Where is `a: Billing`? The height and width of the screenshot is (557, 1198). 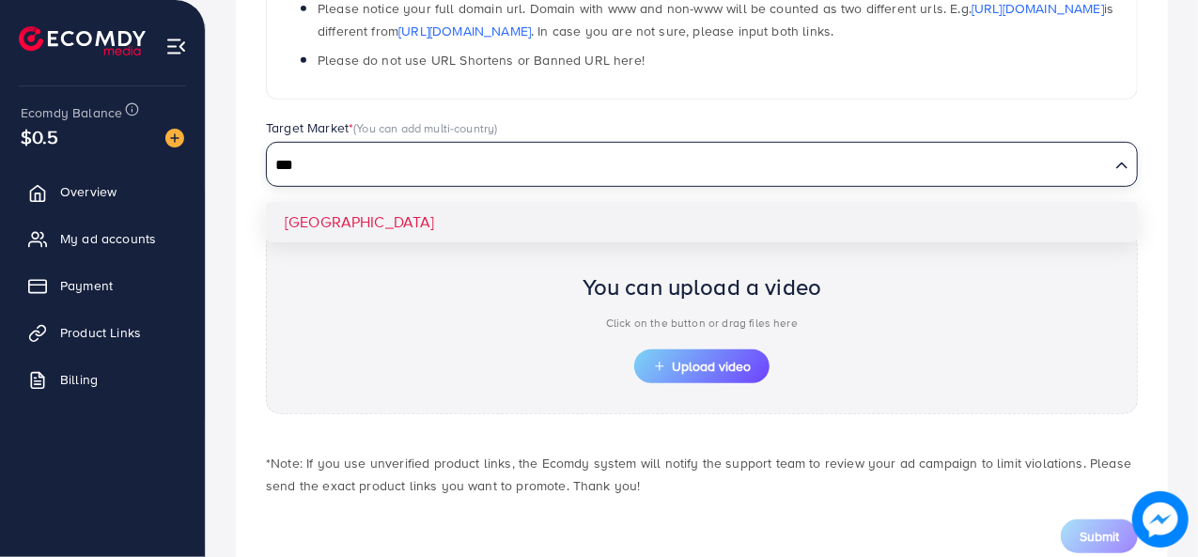 a: Billing is located at coordinates (102, 380).